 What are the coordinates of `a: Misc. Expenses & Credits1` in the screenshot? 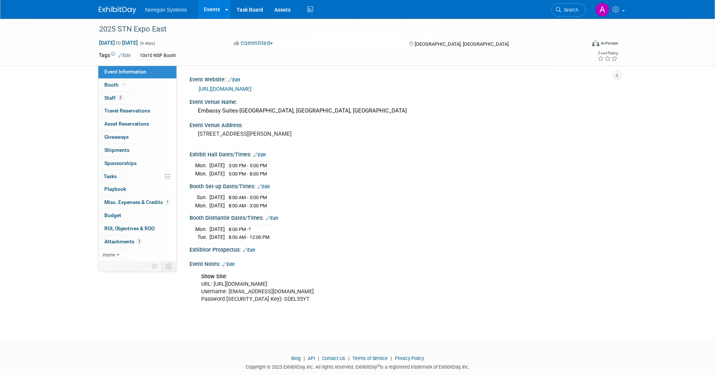 It's located at (137, 203).